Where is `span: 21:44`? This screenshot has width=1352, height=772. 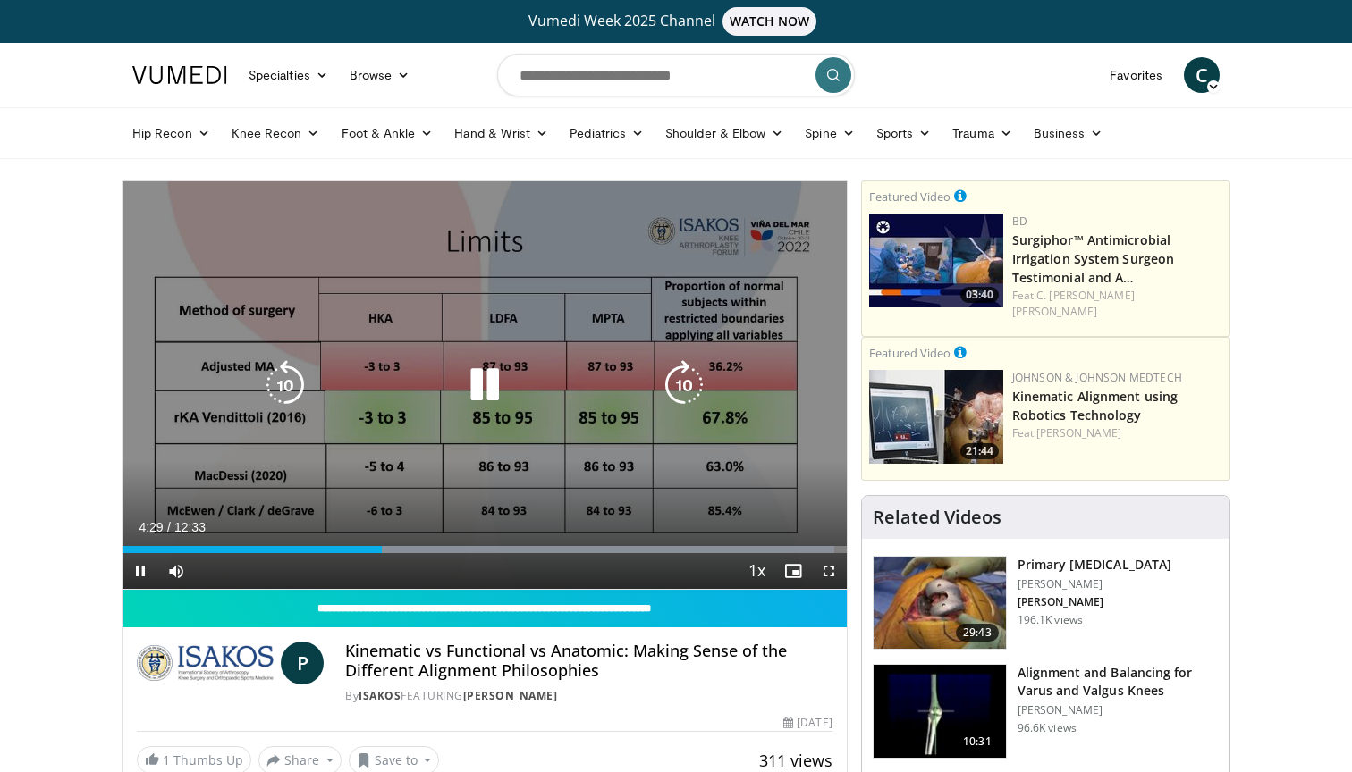
span: 21:44 is located at coordinates (979, 452).